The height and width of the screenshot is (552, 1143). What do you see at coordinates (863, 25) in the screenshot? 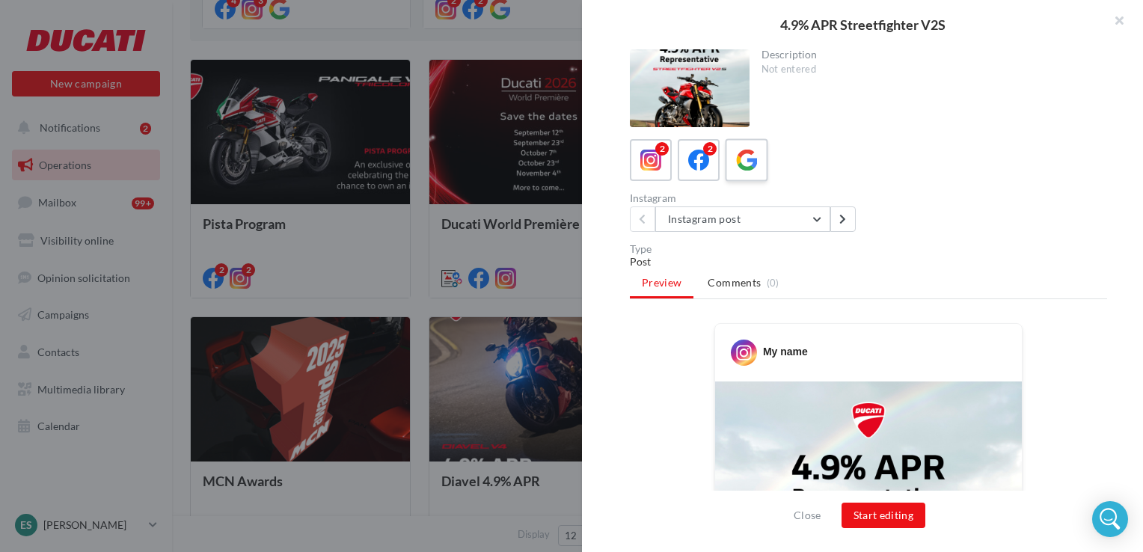
I see `div: 4.9% APR Streetfighter V2S` at bounding box center [863, 25].